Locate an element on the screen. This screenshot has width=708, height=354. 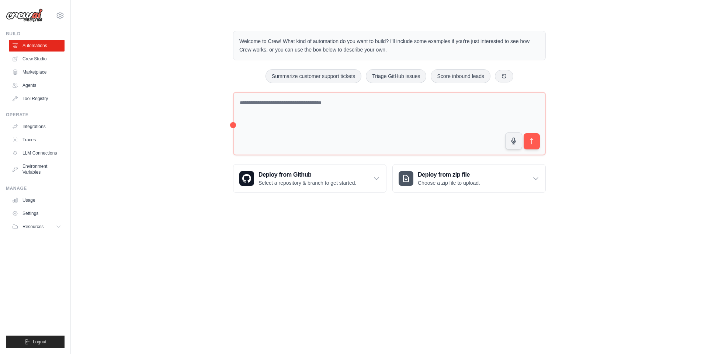
span: Logout is located at coordinates (39, 342).